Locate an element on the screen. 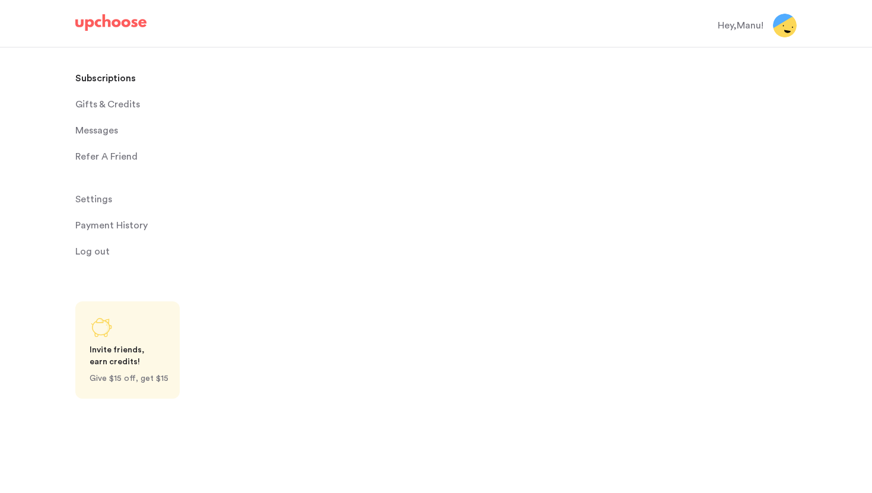  img: UpChoose is located at coordinates (111, 23).